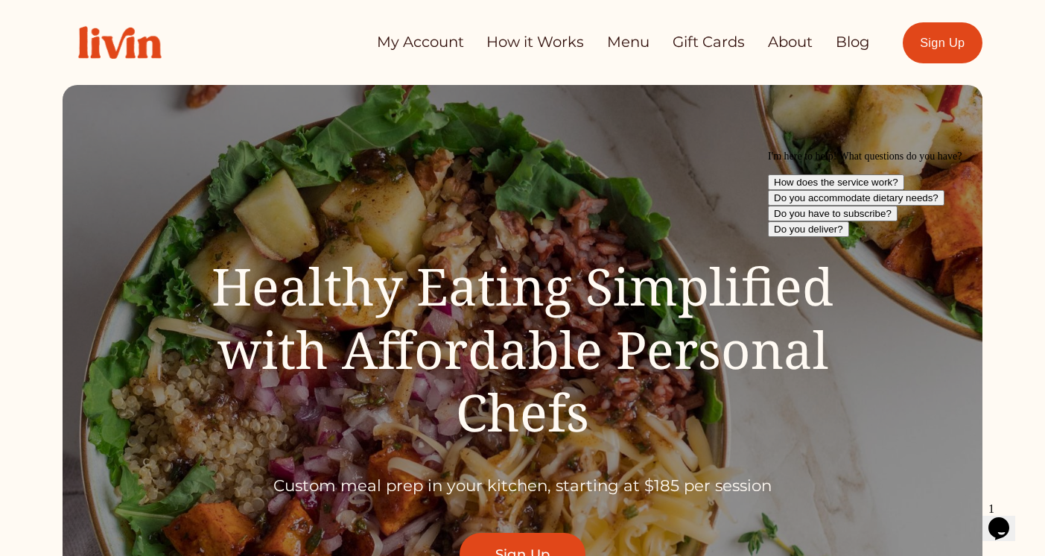  Describe the element at coordinates (628, 42) in the screenshot. I see `a: Menu` at that location.